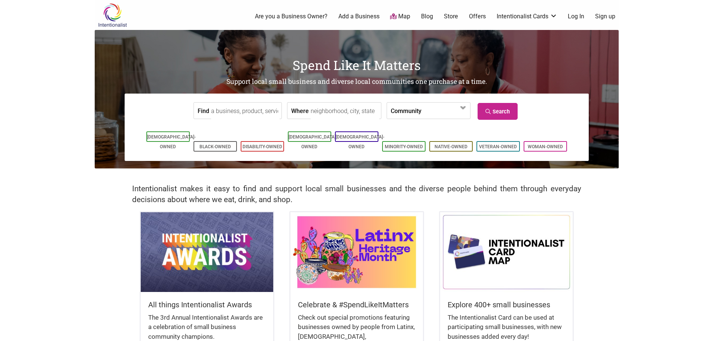  What do you see at coordinates (356, 252) in the screenshot?
I see `img: Latinx / Hispanic Heritage Month` at bounding box center [356, 252].